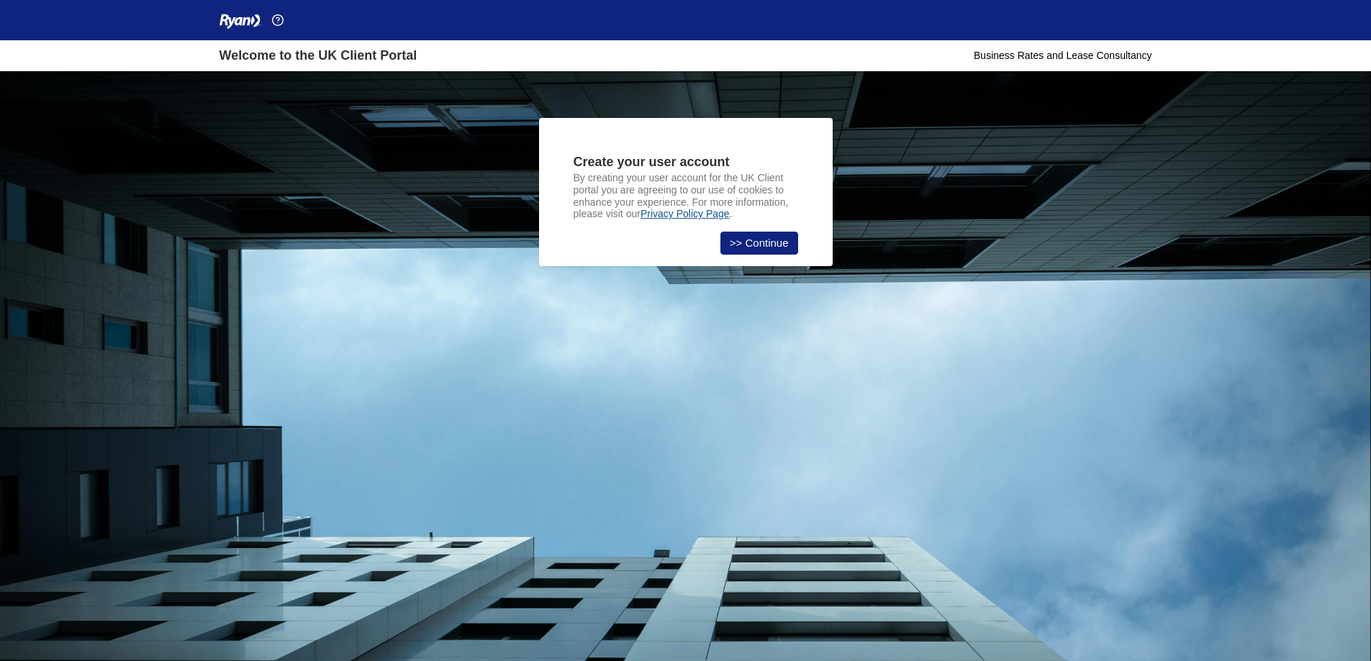 The image size is (1371, 661). What do you see at coordinates (759, 243) in the screenshot?
I see `a: >> Continue` at bounding box center [759, 243].